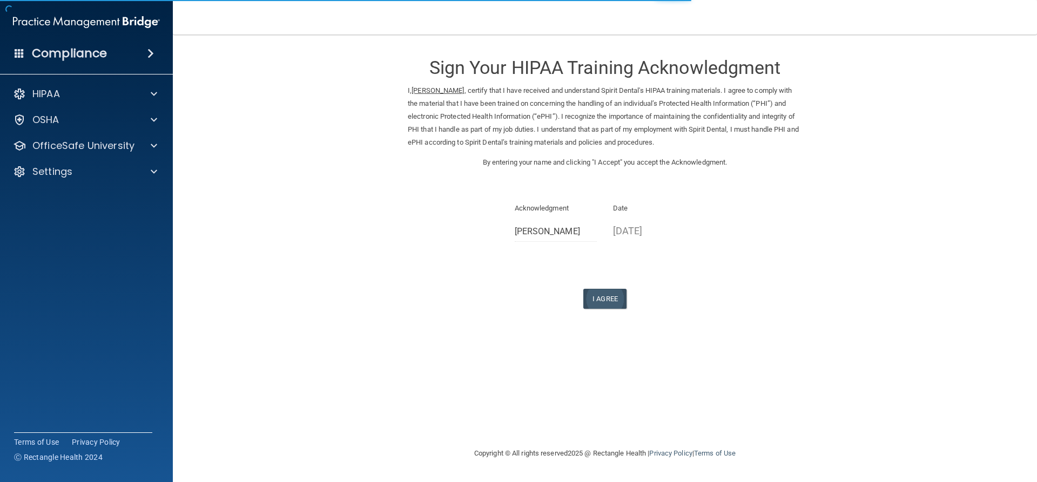  What do you see at coordinates (46, 94) in the screenshot?
I see `p: HIPAA` at bounding box center [46, 94].